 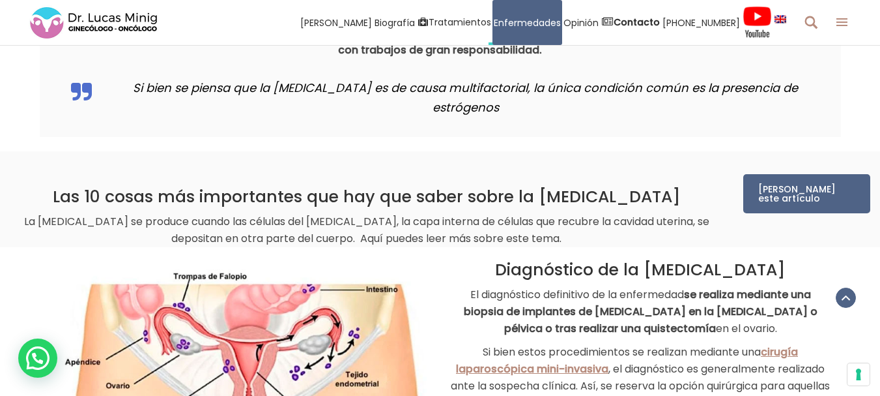 I want to click on p: El diagnóstico definitivo de la enfermedad en el ovario., so click(x=641, y=311).